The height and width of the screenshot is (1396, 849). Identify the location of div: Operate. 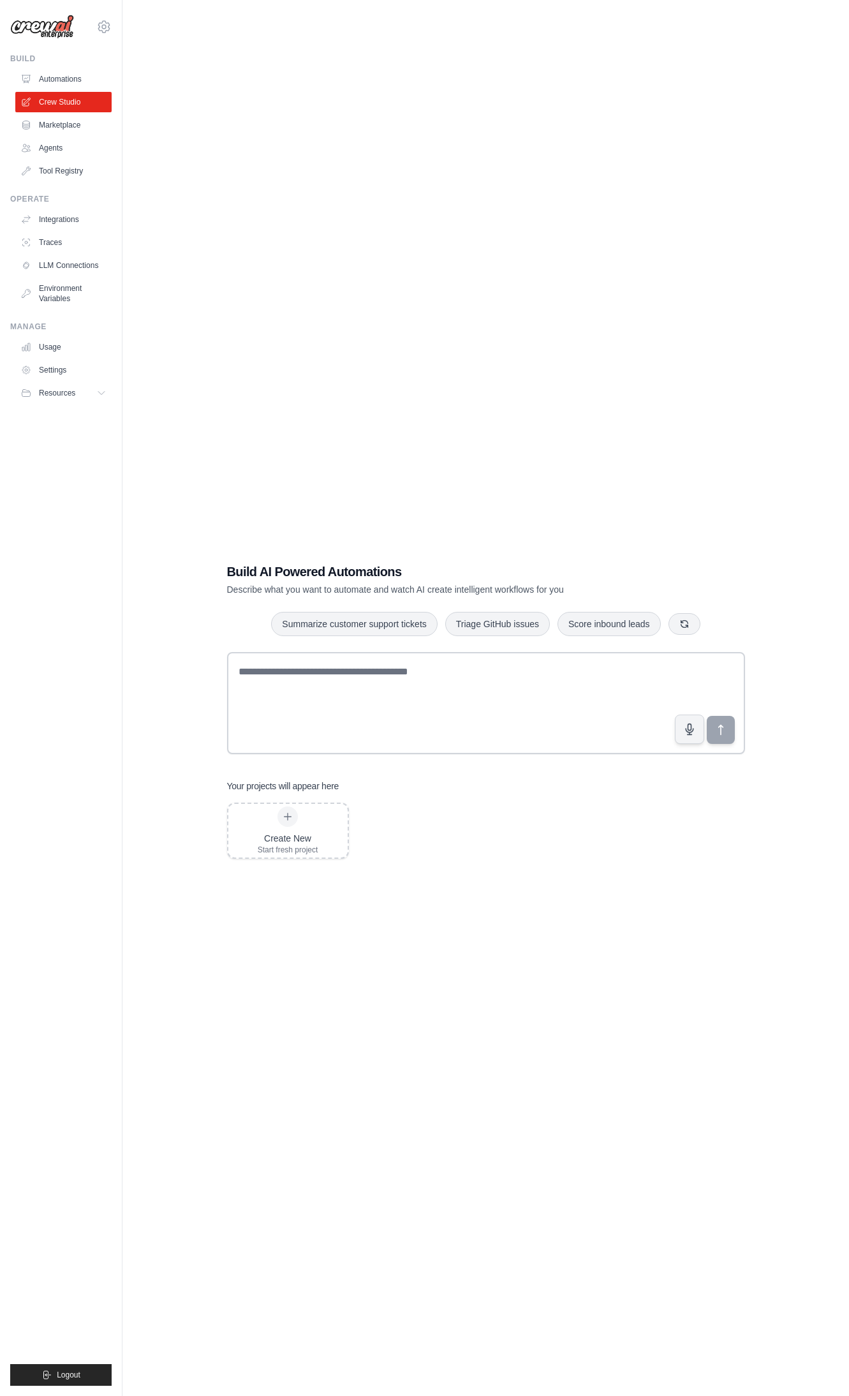
(61, 199).